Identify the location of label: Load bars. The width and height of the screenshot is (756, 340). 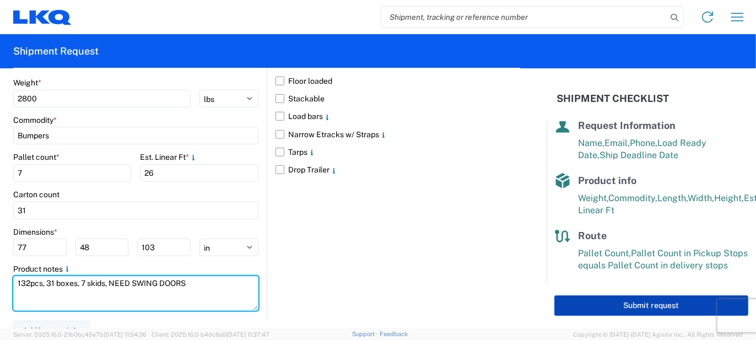
(398, 116).